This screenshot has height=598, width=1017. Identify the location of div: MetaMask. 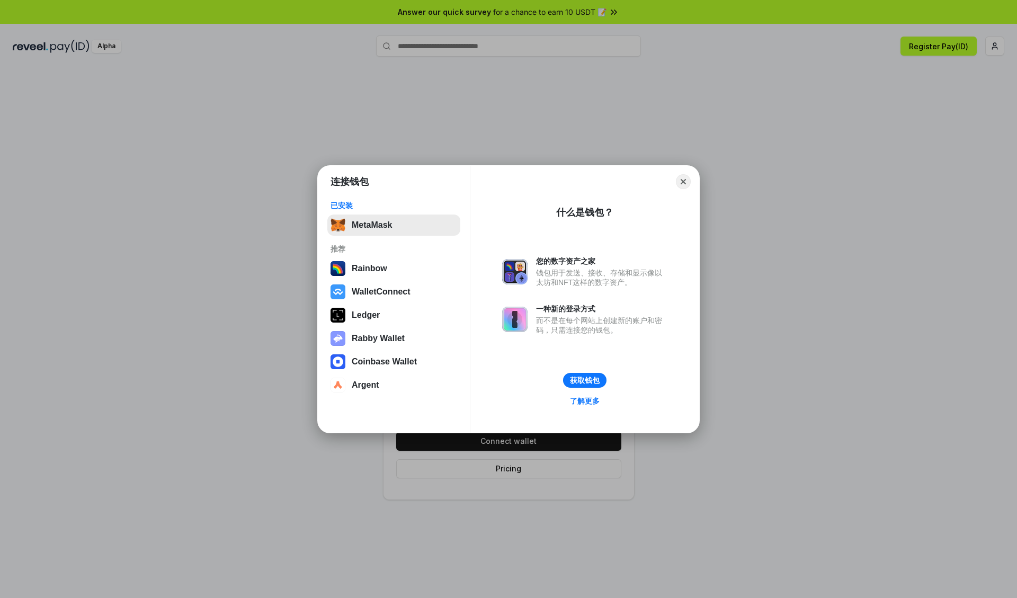
(372, 225).